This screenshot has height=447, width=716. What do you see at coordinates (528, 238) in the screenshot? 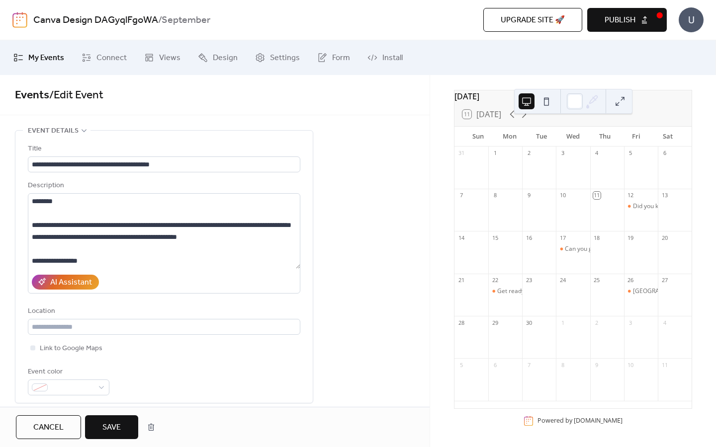
I see `div: 16` at bounding box center [528, 238].